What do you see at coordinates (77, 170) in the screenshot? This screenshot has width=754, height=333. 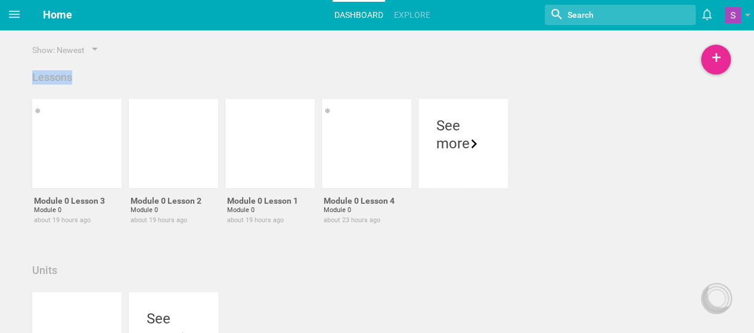 I see `a: Module 0 Lesson 3Module 0about 19 hours ago` at bounding box center [77, 170].